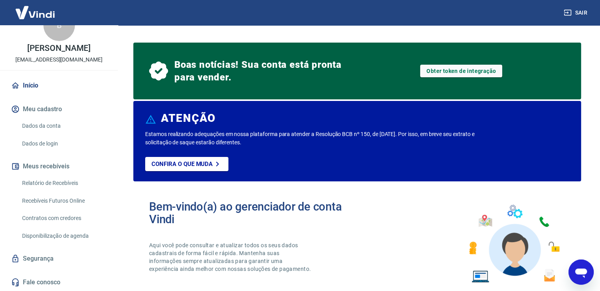 This screenshot has height=291, width=600. What do you see at coordinates (461, 71) in the screenshot?
I see `a: Obter token de integração` at bounding box center [461, 71].